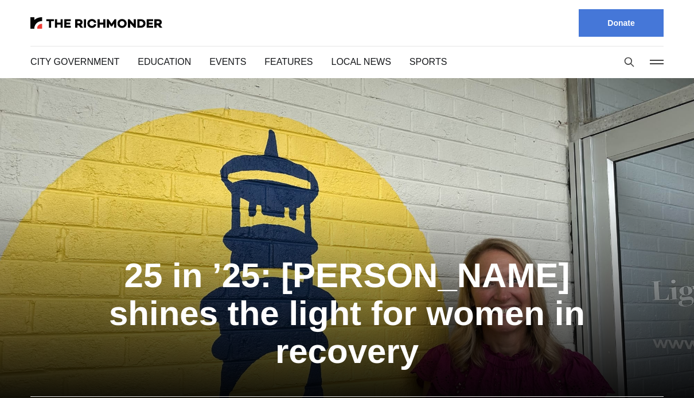 The width and height of the screenshot is (694, 398). Describe the element at coordinates (161, 61) in the screenshot. I see `a: Education` at that location.